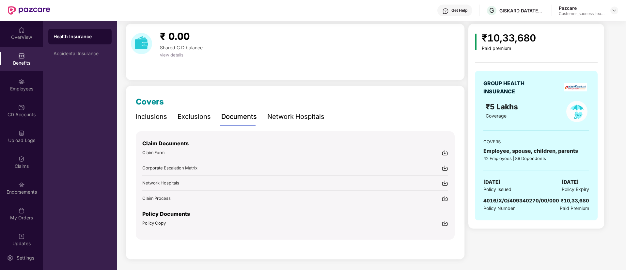 This screenshot has width=626, height=270. I want to click on img: svg+xml;base64,PHN2ZyBpZD0iQ2xhaW0iIHhtbG5zPSJodHRwOi8vd3d3LnczLm9yZy8yMDAwL3N2ZyIgd2lkdGg9IjIwIi..., so click(22, 159).